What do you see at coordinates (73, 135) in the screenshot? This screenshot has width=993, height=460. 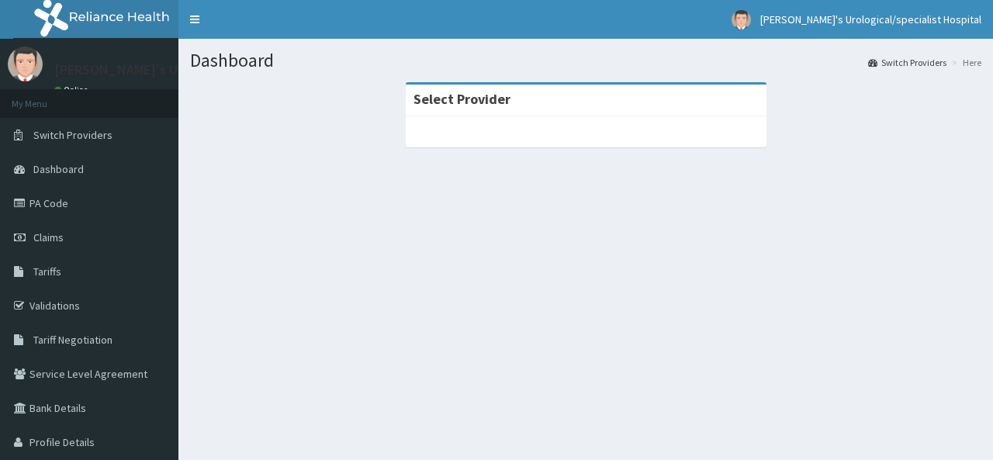 I see `span: Switch Providers` at bounding box center [73, 135].